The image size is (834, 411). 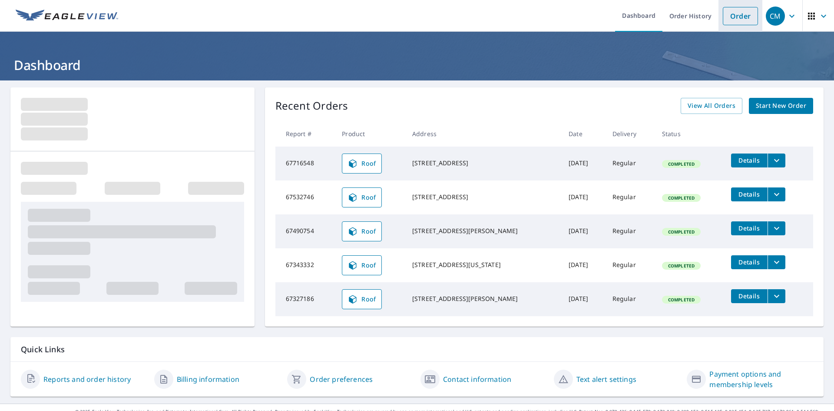 What do you see at coordinates (761, 379) in the screenshot?
I see `a: Payment options and membership levels` at bounding box center [761, 379].